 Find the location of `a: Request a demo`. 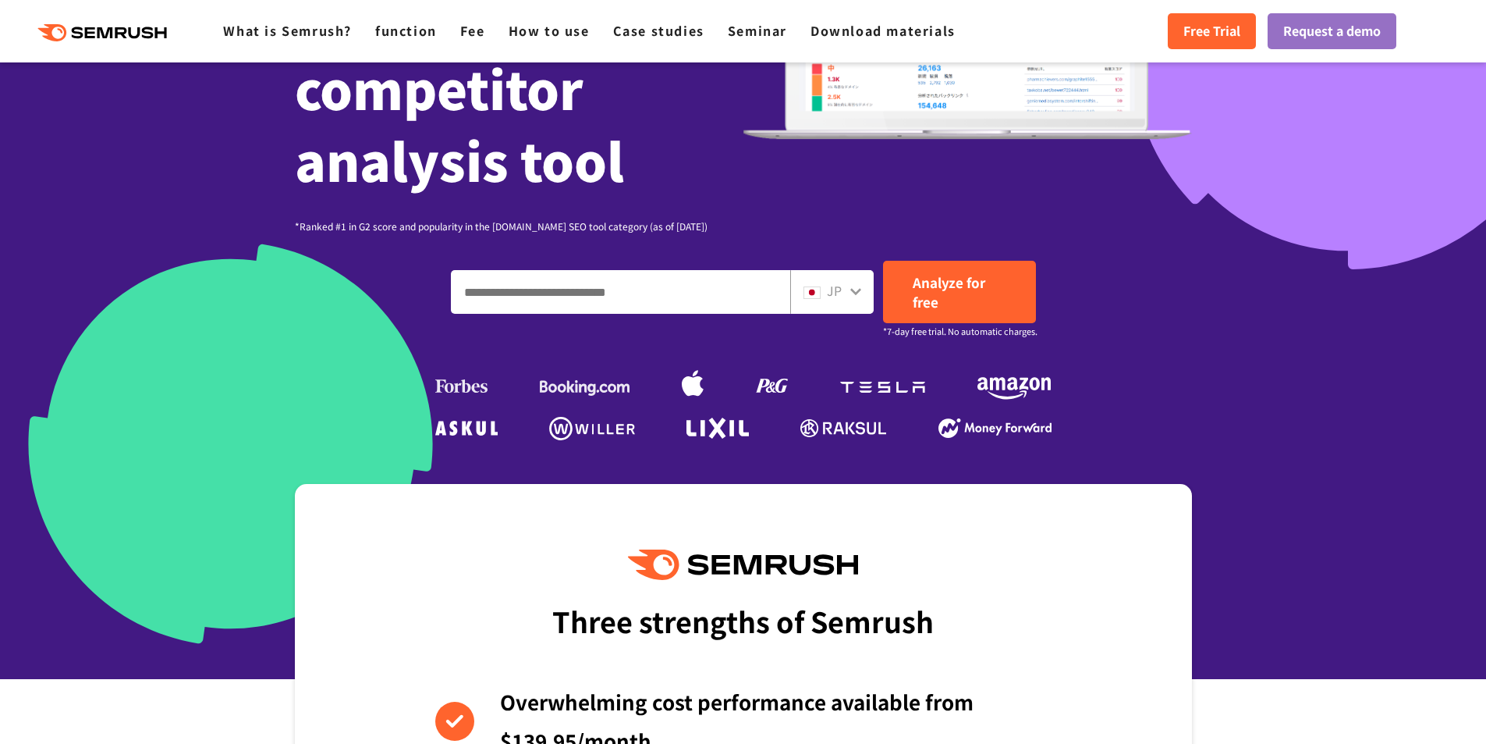

a: Request a demo is located at coordinates (1332, 31).